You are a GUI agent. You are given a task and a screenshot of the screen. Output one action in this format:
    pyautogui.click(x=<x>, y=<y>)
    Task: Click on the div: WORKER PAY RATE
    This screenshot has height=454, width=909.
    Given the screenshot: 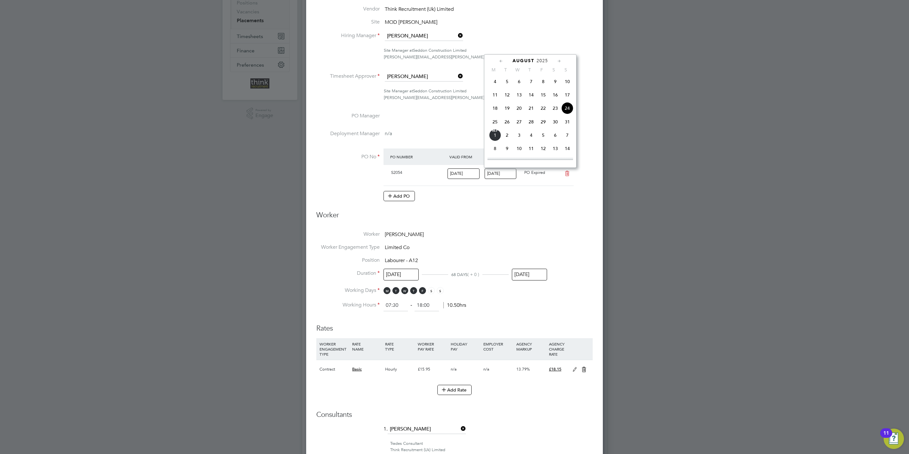 What is the action you would take?
    pyautogui.click(x=432, y=346)
    